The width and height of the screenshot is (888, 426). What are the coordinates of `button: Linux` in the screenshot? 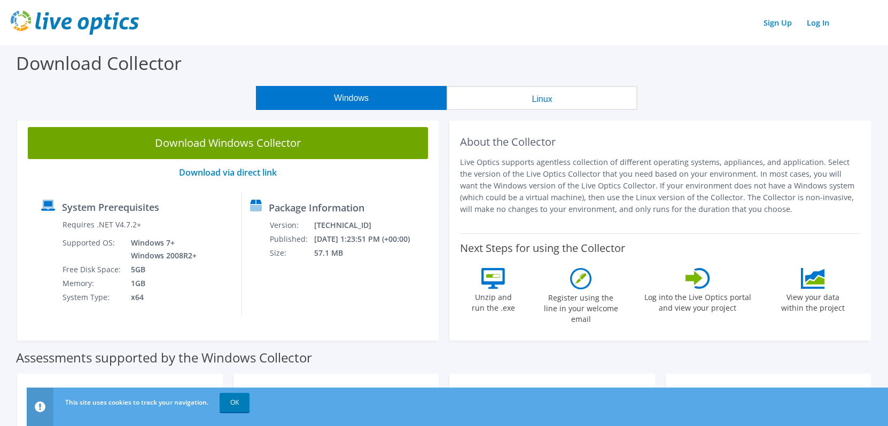 It's located at (542, 98).